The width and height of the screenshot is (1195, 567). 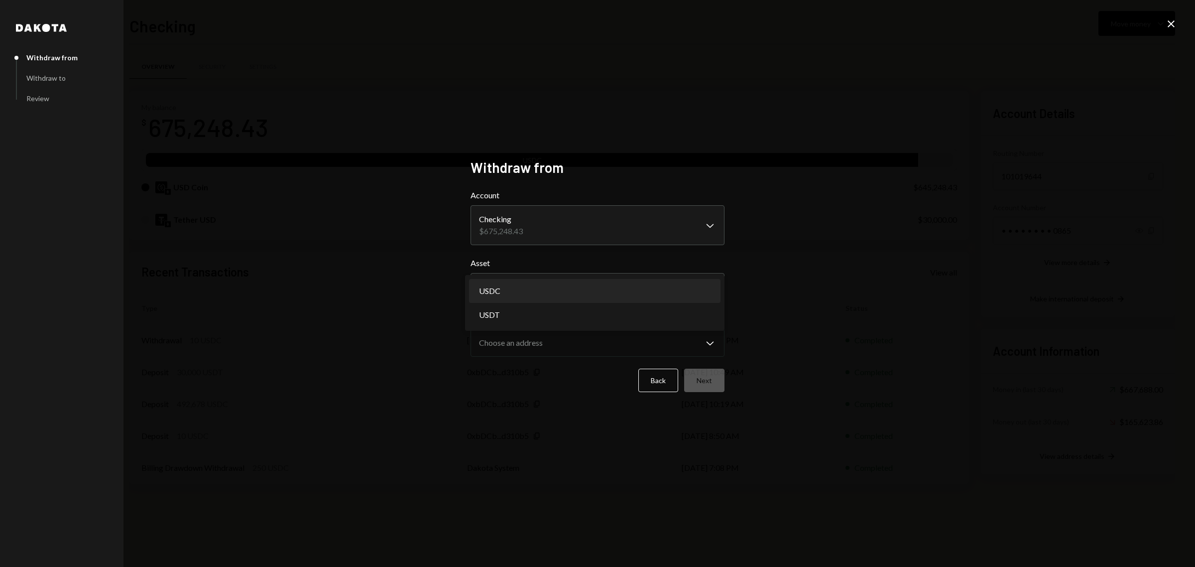 What do you see at coordinates (598, 287) in the screenshot?
I see `button: Asset` at bounding box center [598, 287].